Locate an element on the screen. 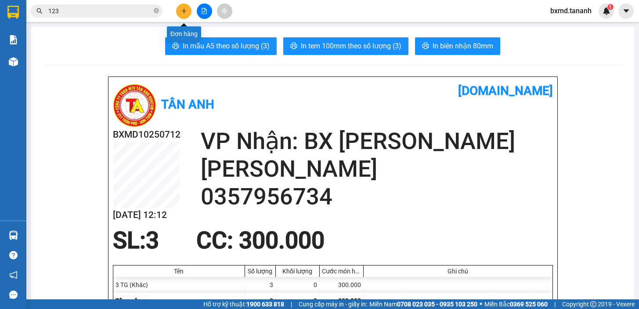 The height and width of the screenshot is (309, 639). sup: 1 is located at coordinates (610, 7).